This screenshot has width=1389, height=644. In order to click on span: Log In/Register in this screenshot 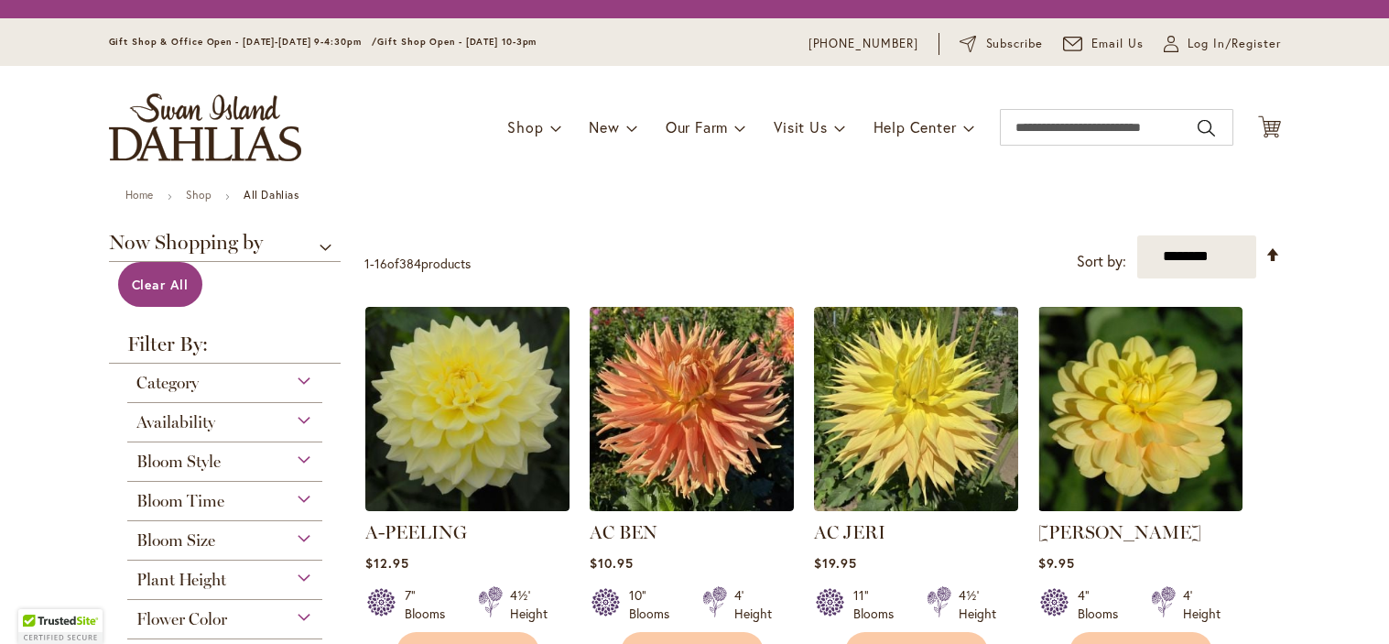, I will do `click(1234, 44)`.